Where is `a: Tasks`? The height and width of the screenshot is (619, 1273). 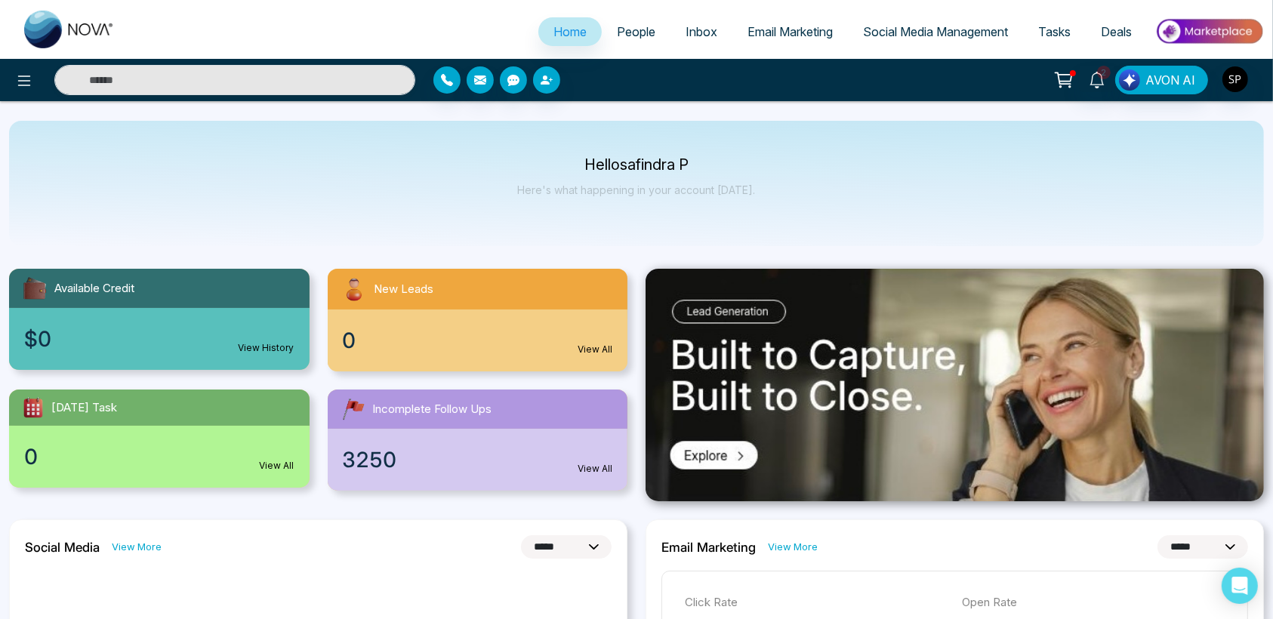 a: Tasks is located at coordinates (1054, 32).